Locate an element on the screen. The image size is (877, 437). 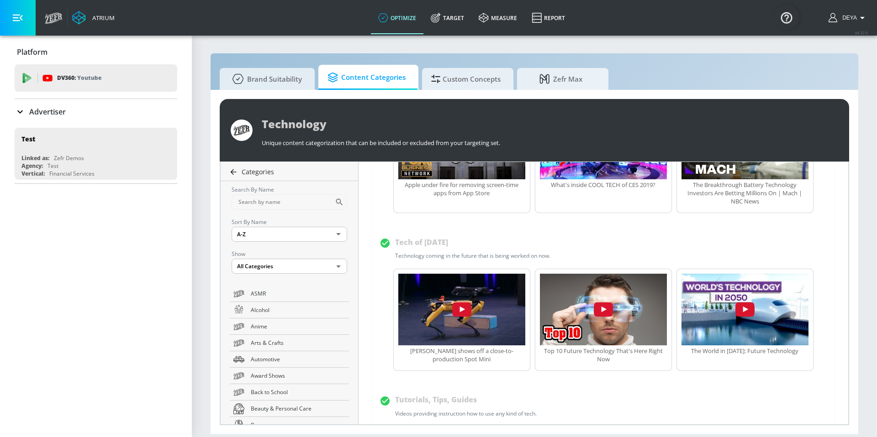
div: TestLinked as:Zefr DemosAgency:TestVertical:Financial Services is located at coordinates (96, 154).